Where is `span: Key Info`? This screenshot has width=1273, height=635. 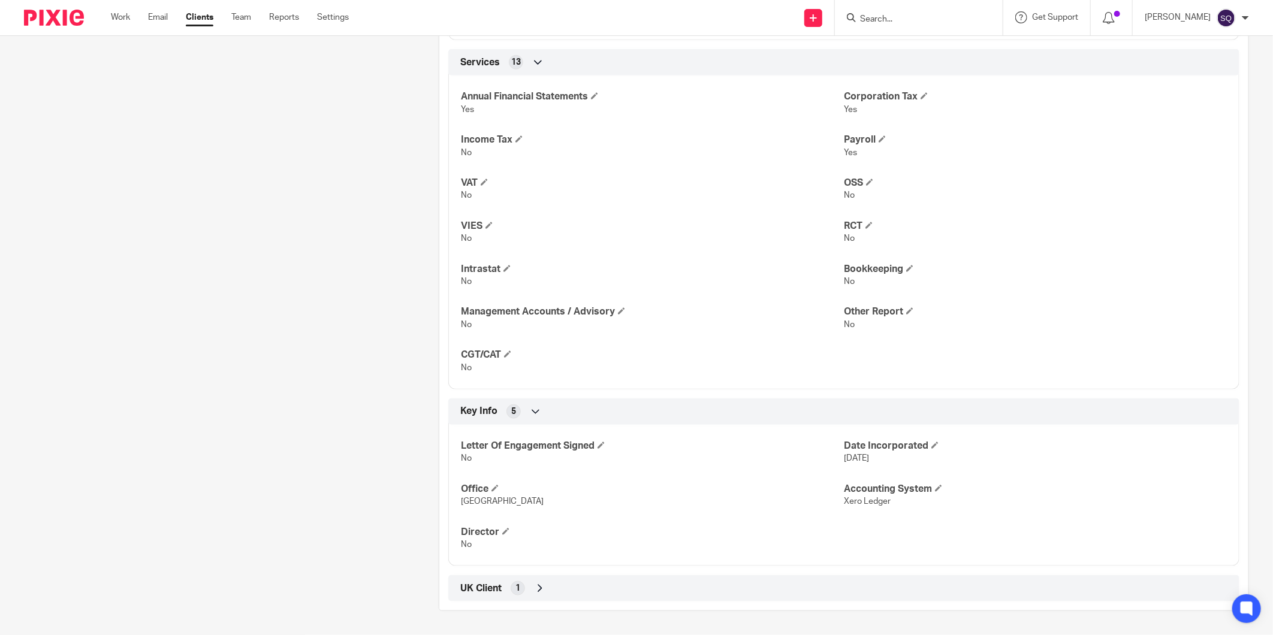
span: Key Info is located at coordinates (479, 411).